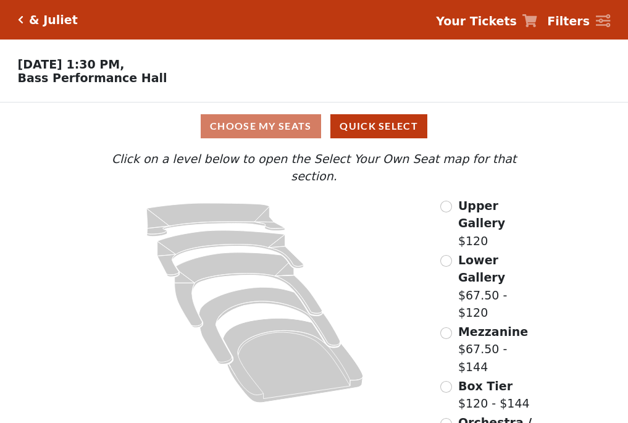 This screenshot has width=628, height=423. I want to click on span: Box Tier, so click(485, 386).